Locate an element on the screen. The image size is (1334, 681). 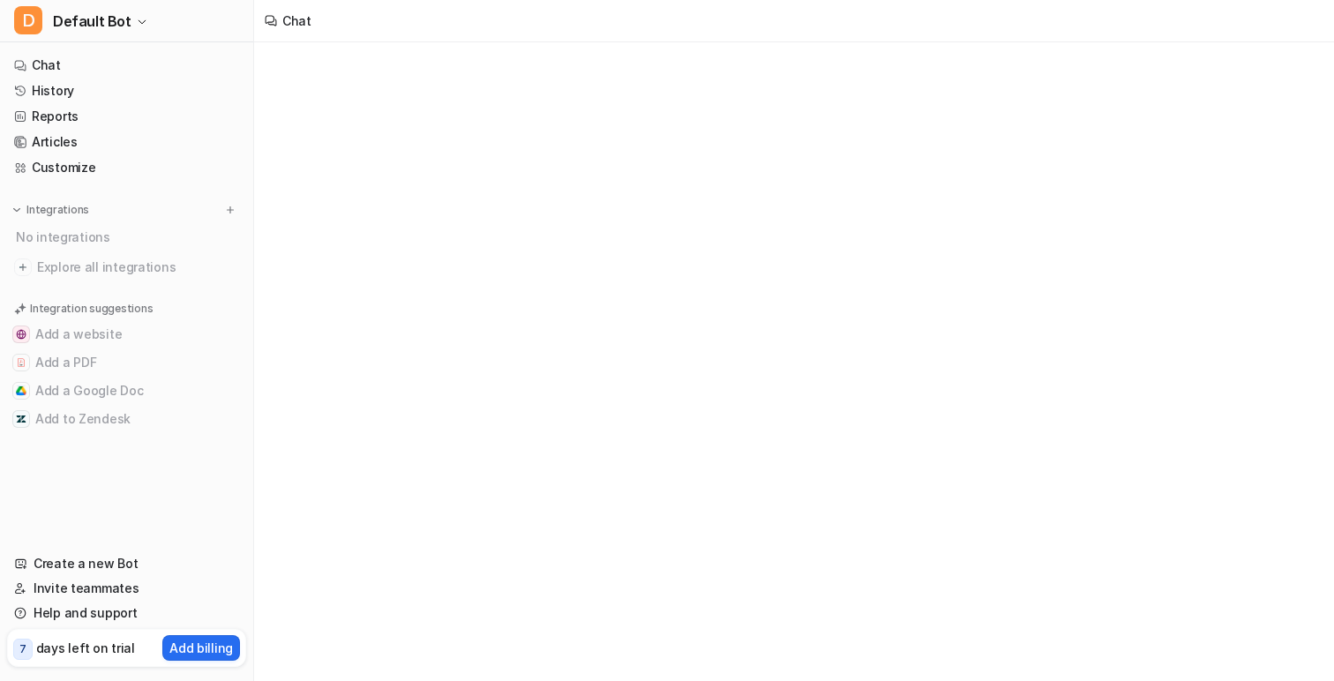
p: Add billing is located at coordinates (201, 648).